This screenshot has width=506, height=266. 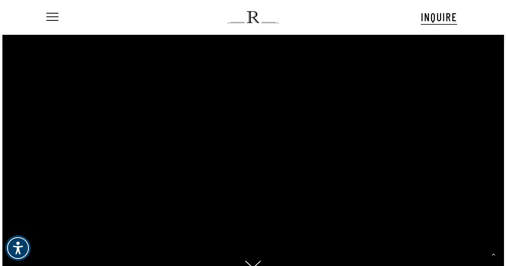 I want to click on div: Accessibility Menu, so click(x=18, y=248).